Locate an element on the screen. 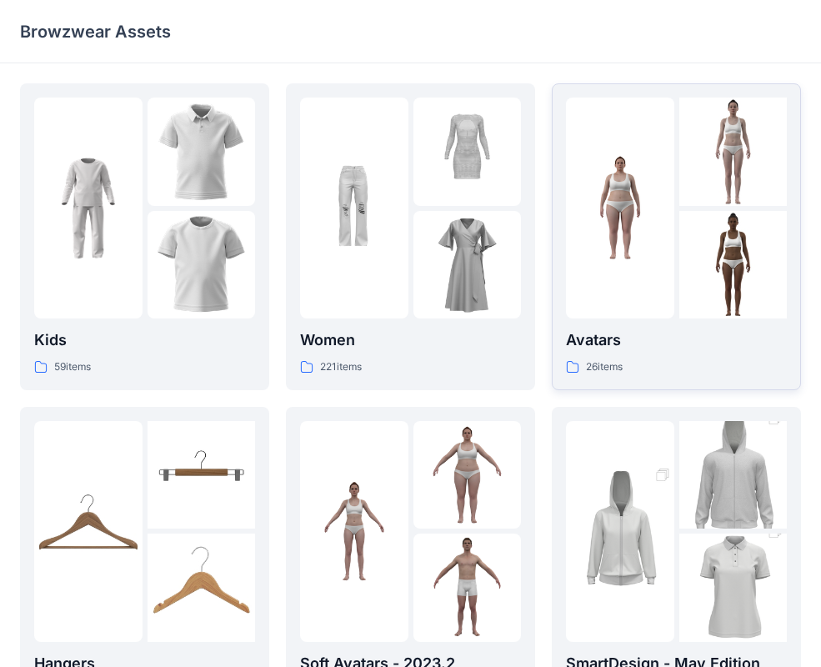 The width and height of the screenshot is (821, 667). p: Kids is located at coordinates (144, 340).